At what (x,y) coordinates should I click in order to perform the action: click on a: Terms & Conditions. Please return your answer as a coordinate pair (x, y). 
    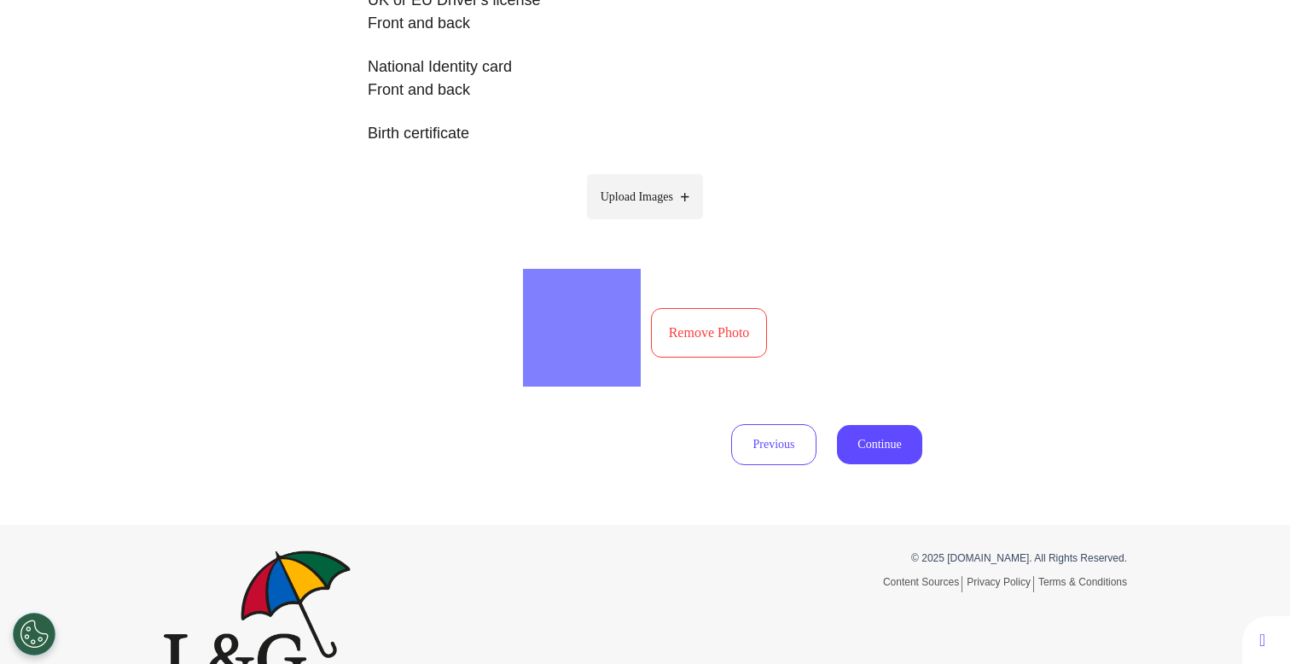
    Looking at the image, I should click on (1083, 582).